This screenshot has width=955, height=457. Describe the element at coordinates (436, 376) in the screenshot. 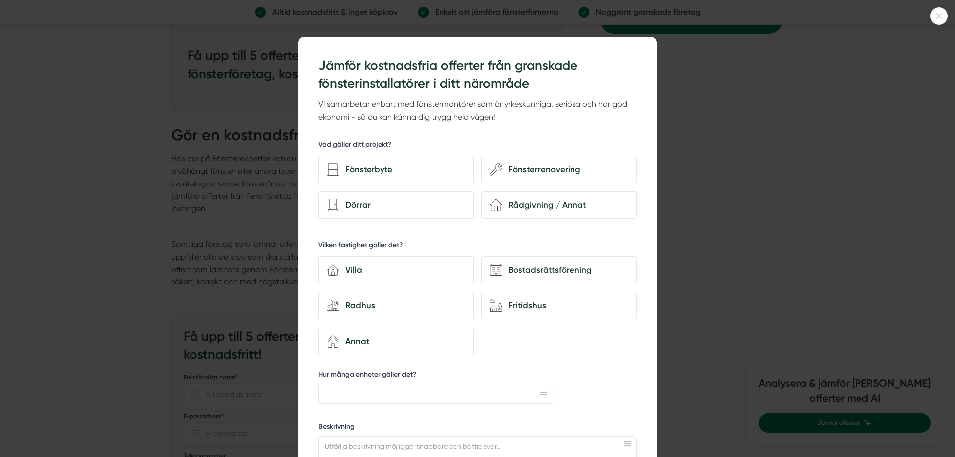

I see `label: Hur många enheter gäller det?` at that location.